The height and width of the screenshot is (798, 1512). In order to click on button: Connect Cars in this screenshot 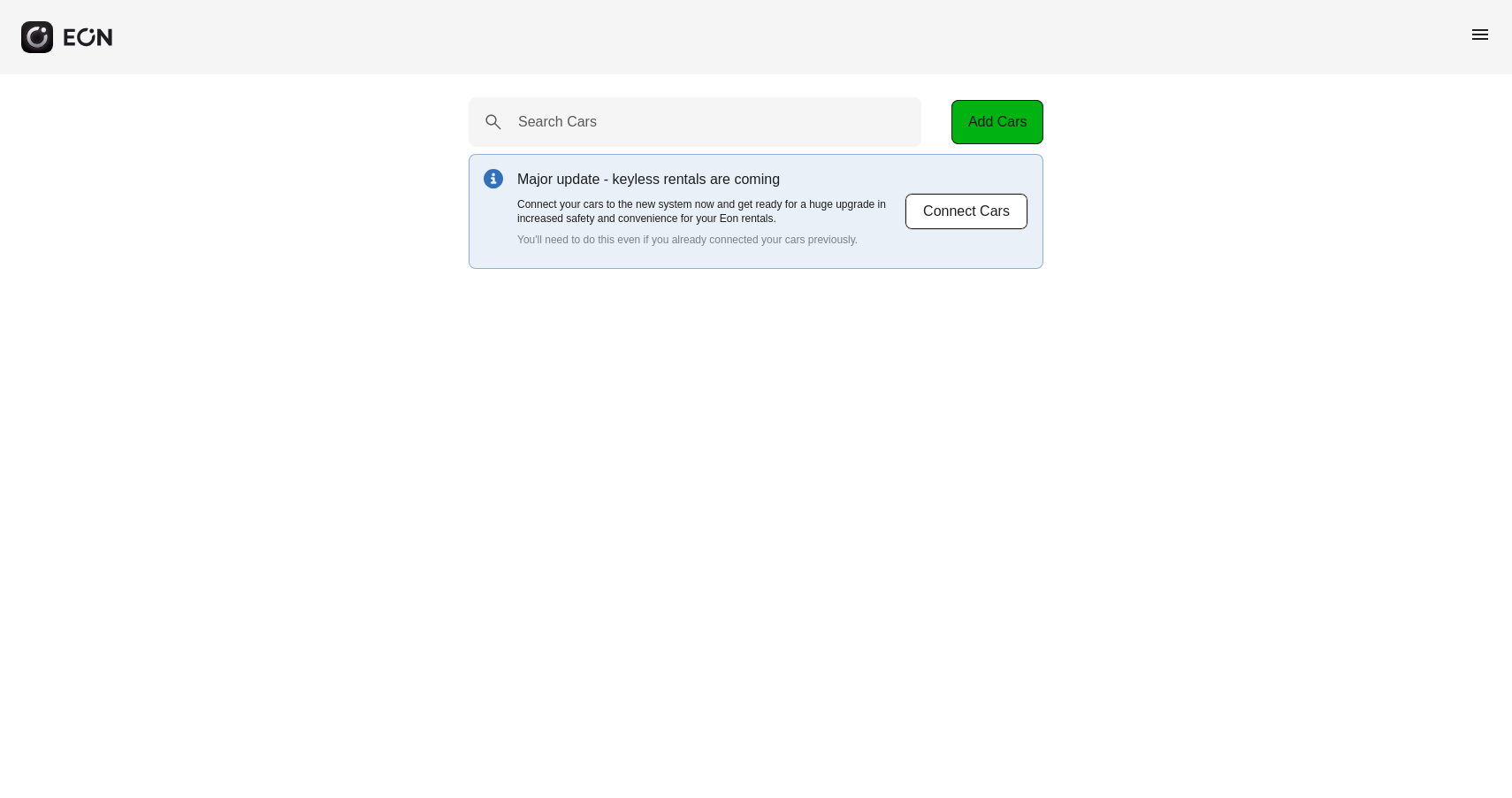, I will do `click(967, 211)`.